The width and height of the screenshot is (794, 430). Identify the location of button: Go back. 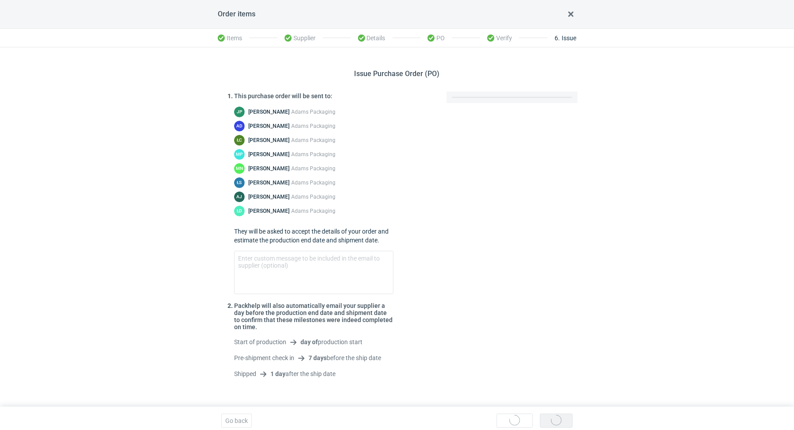
(236, 421).